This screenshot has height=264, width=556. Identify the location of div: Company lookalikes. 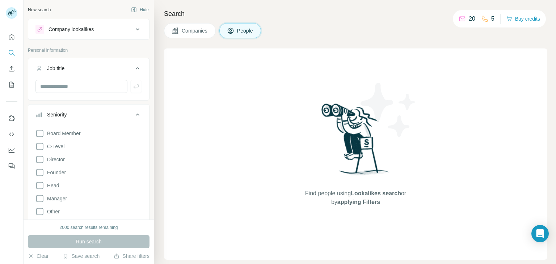
(71, 29).